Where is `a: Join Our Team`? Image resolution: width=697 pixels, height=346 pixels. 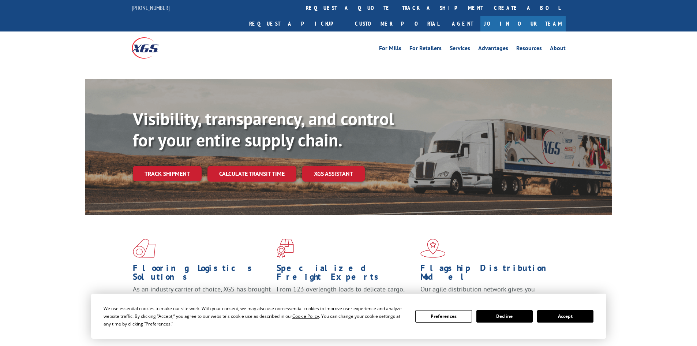 a: Join Our Team is located at coordinates (523, 23).